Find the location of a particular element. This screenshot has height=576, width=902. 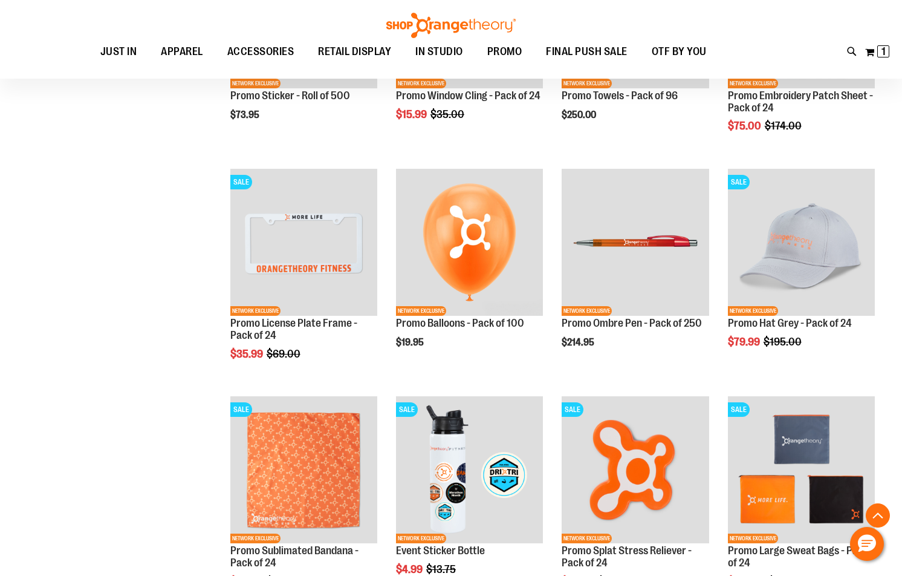

a: Promo Large Sweat Bags - Pack of 24 is located at coordinates (798, 556).